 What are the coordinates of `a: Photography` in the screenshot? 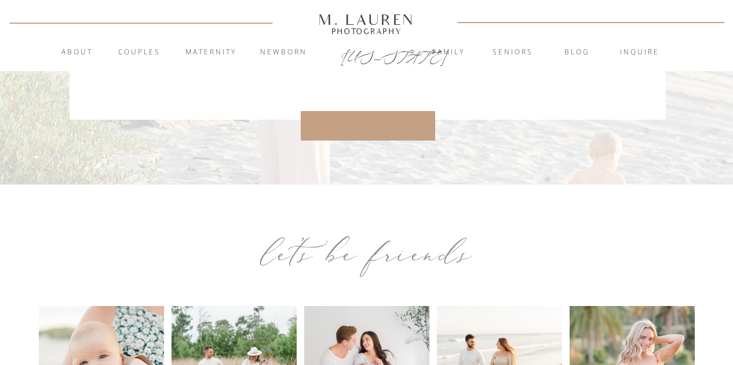 It's located at (367, 31).